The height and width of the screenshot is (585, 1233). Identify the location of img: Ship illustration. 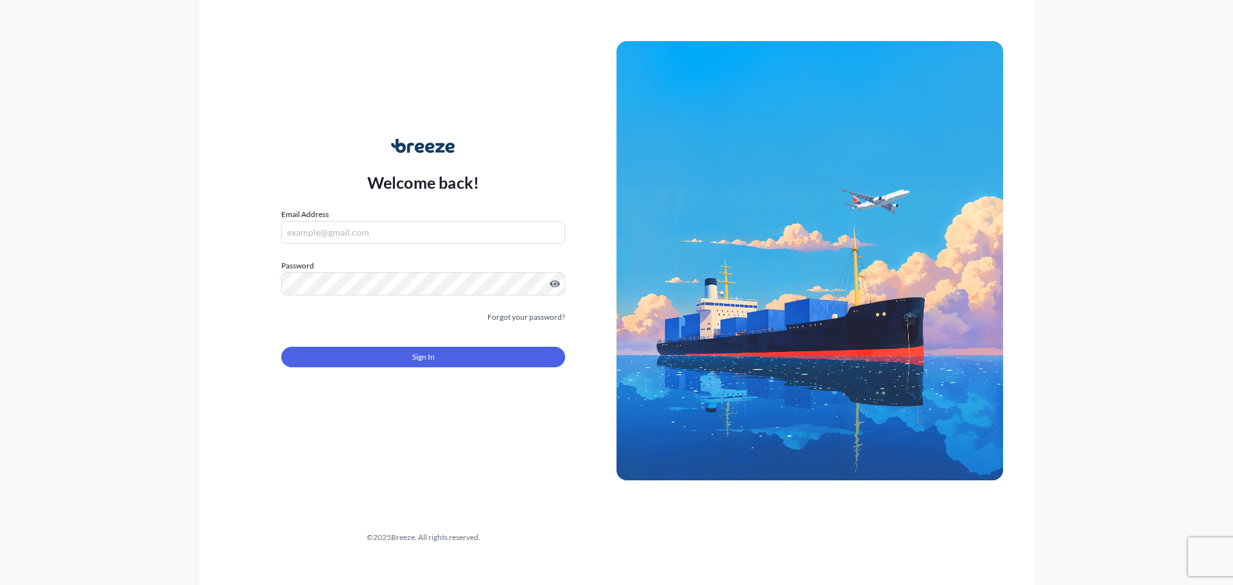
(810, 261).